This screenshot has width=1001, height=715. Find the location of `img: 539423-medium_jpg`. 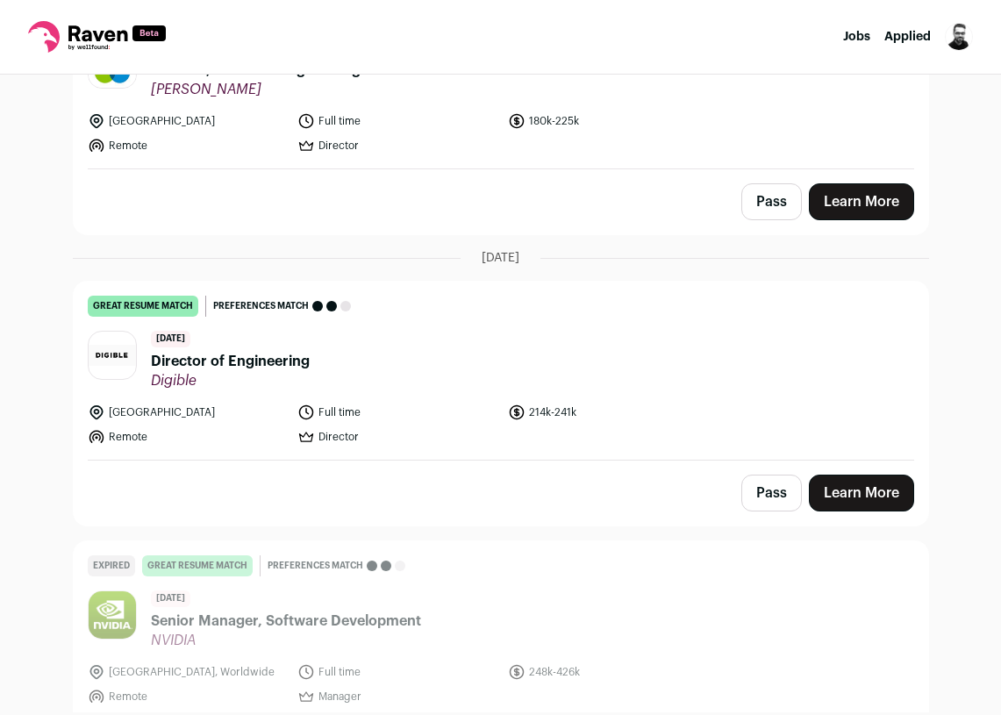

img: 539423-medium_jpg is located at coordinates (958, 37).